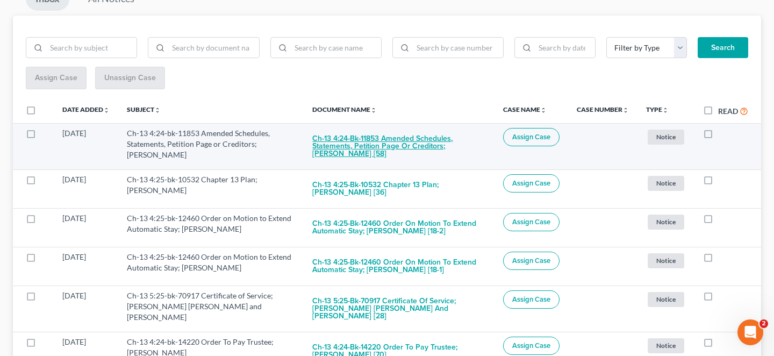 The width and height of the screenshot is (774, 356). I want to click on span: 2, so click(764, 324).